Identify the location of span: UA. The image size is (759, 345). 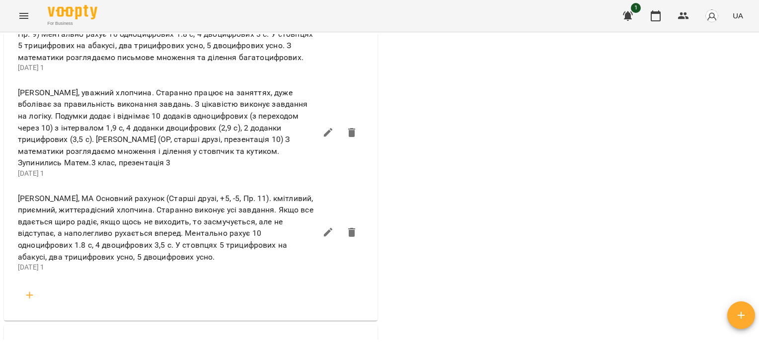
(737, 15).